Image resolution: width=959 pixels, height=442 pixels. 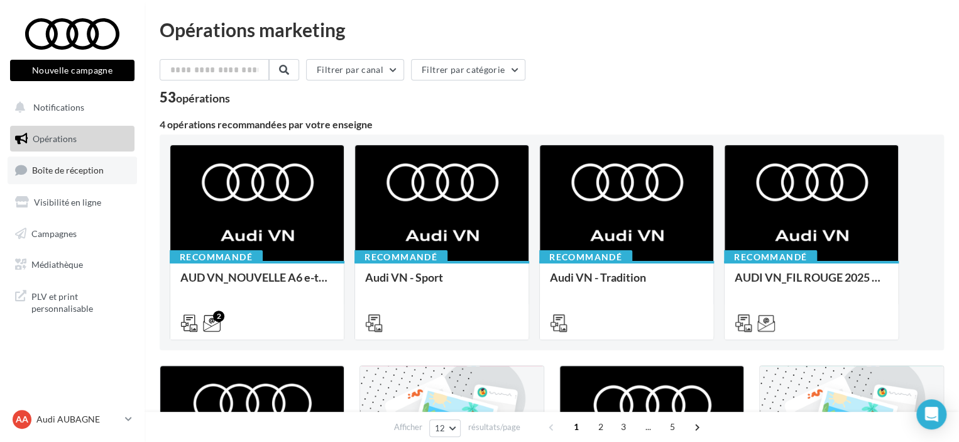 I want to click on div: Audi VN - Tradition, so click(x=626, y=283).